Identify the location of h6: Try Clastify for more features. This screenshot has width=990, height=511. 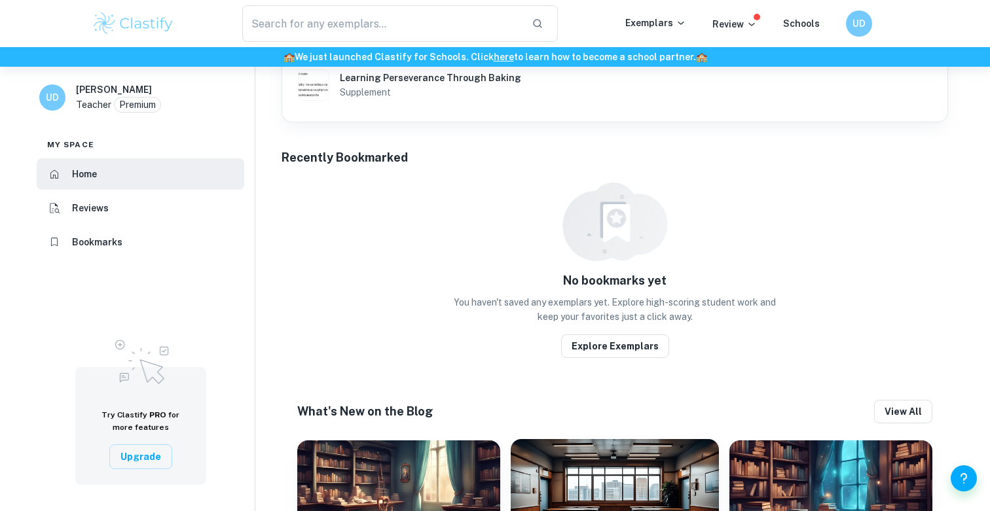
(141, 422).